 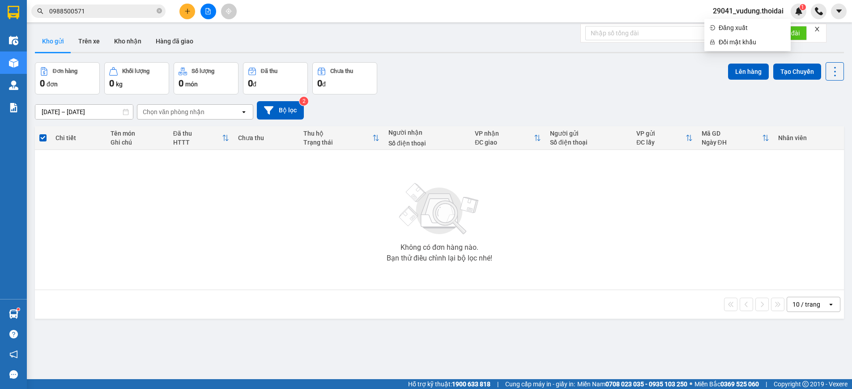 What do you see at coordinates (440, 258) in the screenshot?
I see `div: Bạn thử điều chỉnh lại bộ lọc nhé!` at bounding box center [440, 258].